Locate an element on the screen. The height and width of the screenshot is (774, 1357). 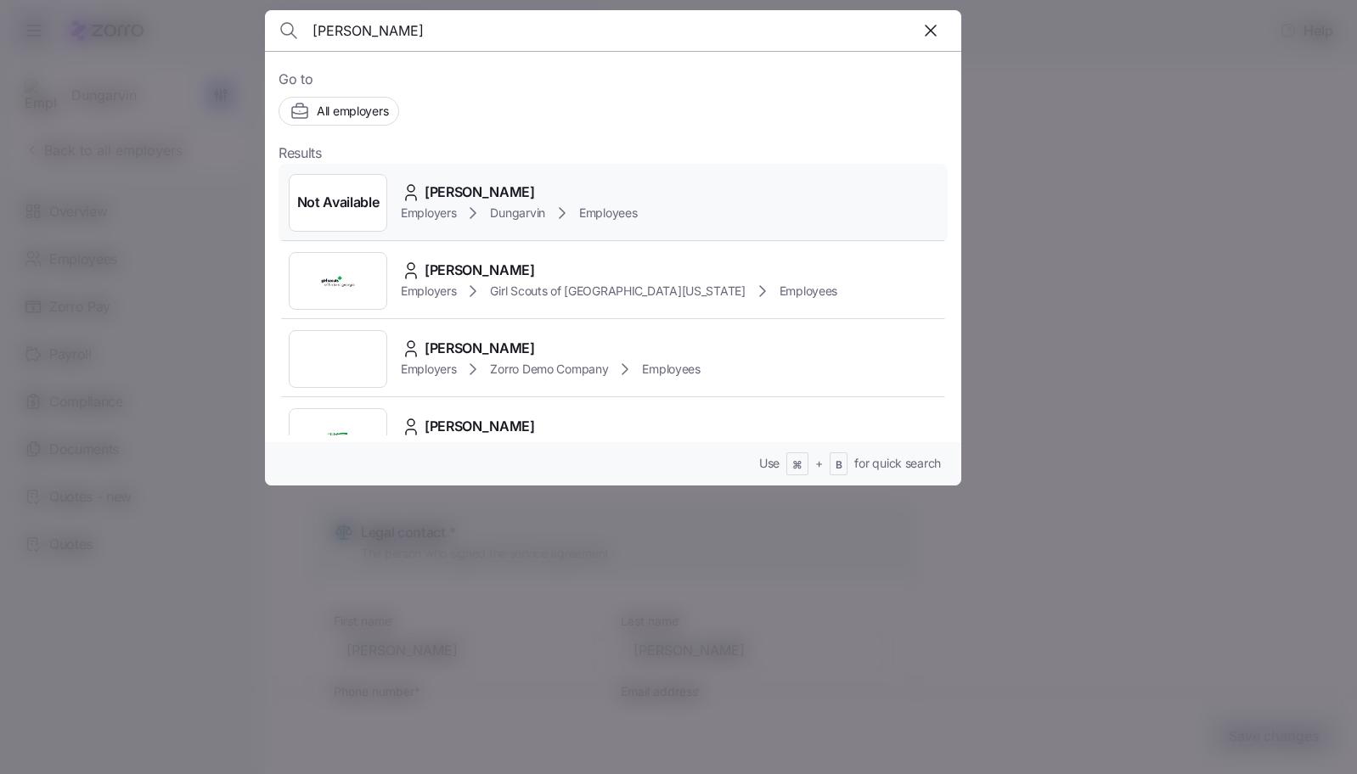
span: for quick search is located at coordinates (897, 464).